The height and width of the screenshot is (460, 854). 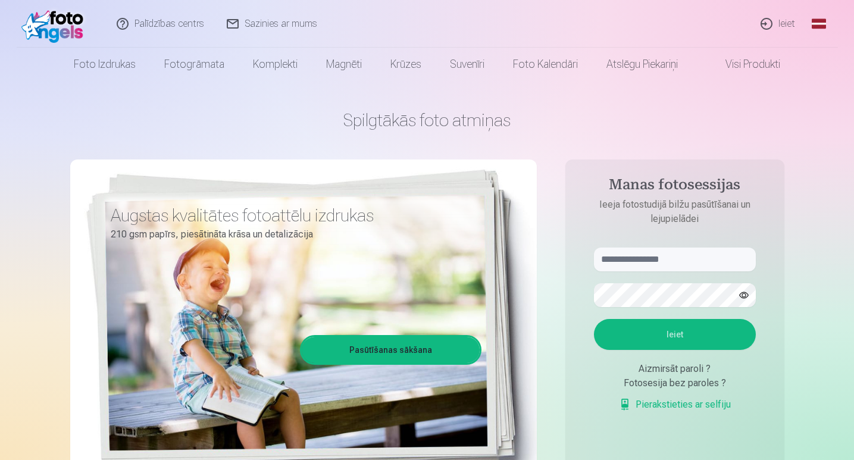 What do you see at coordinates (467, 64) in the screenshot?
I see `a: Suvenīri` at bounding box center [467, 64].